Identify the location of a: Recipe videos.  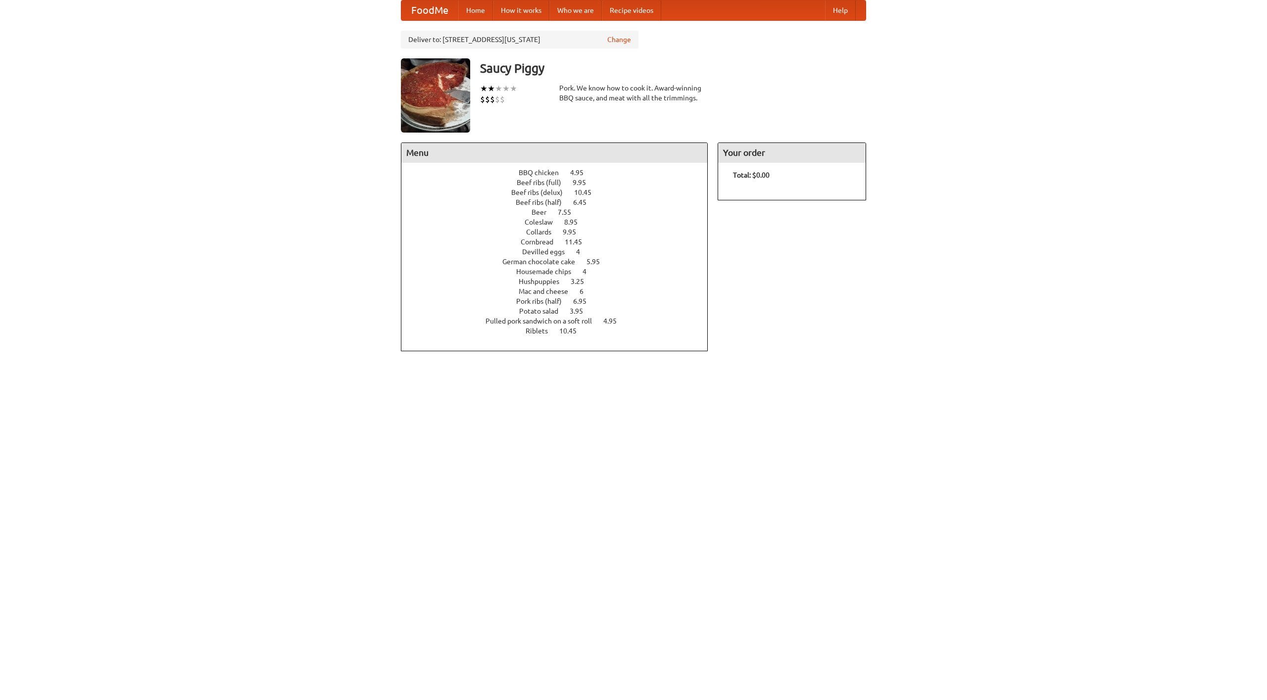
(632, 10).